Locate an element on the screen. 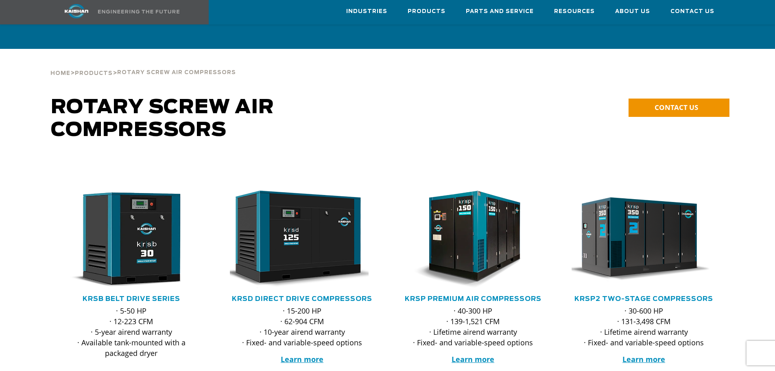 This screenshot has width=775, height=371. a: Contact Us is located at coordinates (693, 11).